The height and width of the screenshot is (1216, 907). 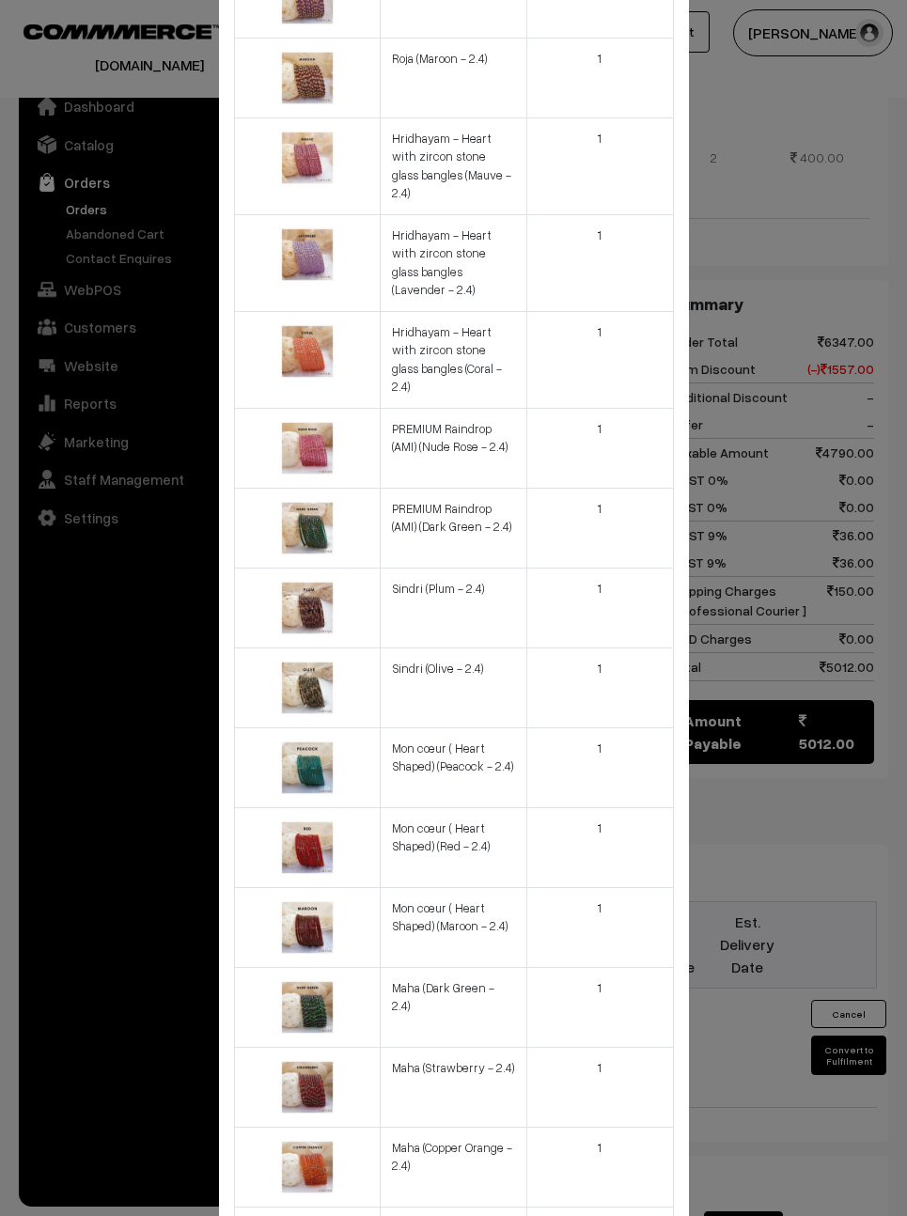 What do you see at coordinates (454, 165) in the screenshot?
I see `td: Hridhayam - Heart with zircon stone glass bangles (Mauve - 2.4)` at bounding box center [454, 165].